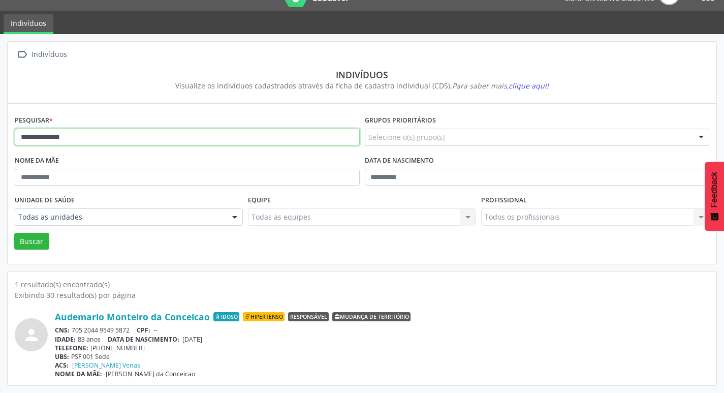  I want to click on span: TELEFONE:, so click(72, 348).